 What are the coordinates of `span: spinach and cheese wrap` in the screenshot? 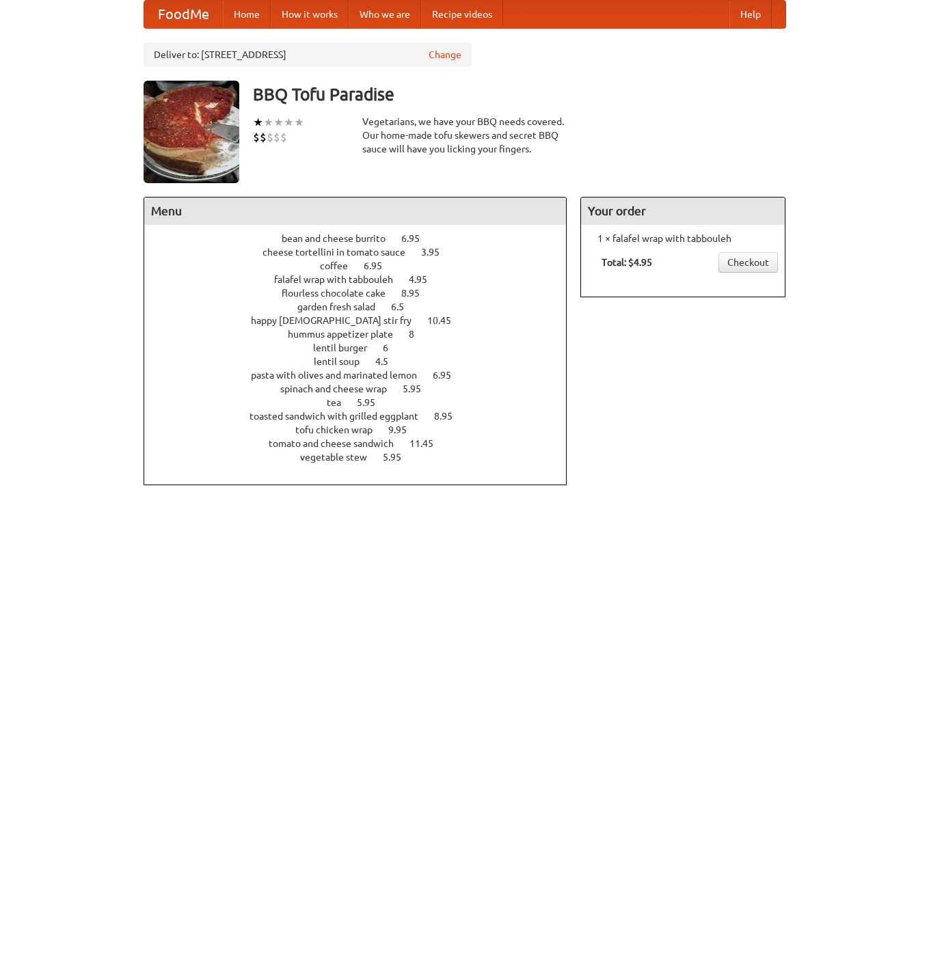 It's located at (340, 389).